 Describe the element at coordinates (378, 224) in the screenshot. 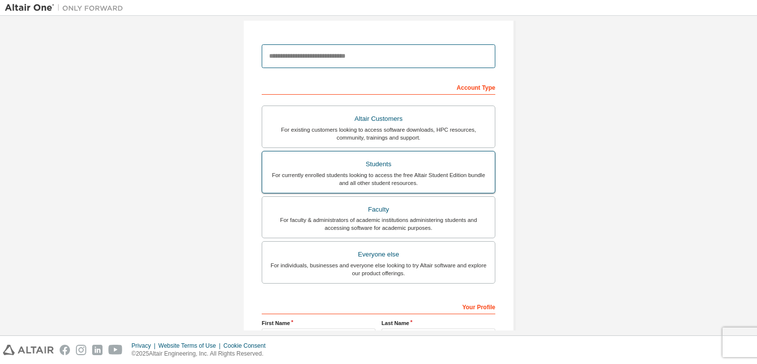

I see `div: For faculty & administrators of academic institutions administering students and accessing softwa...` at that location.